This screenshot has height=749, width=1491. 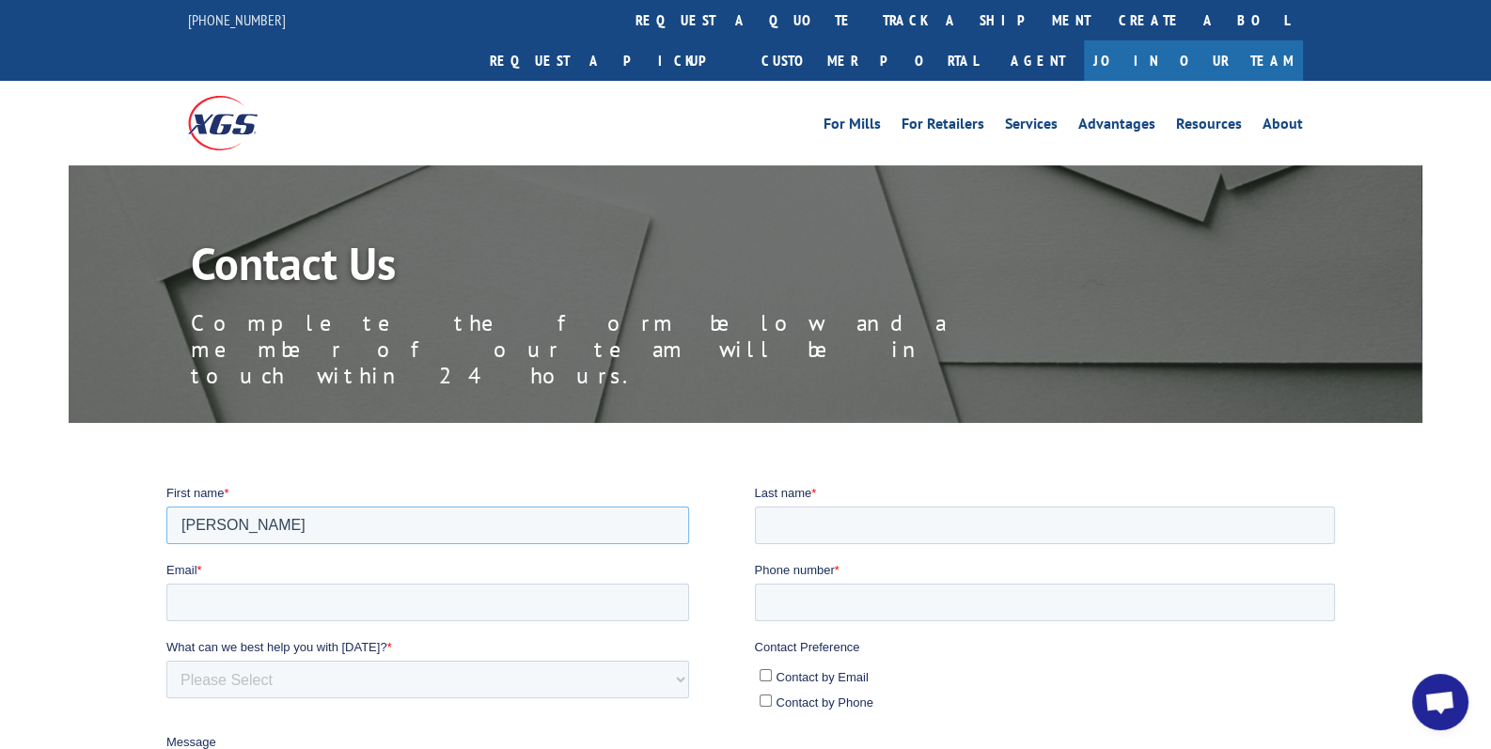 What do you see at coordinates (1038, 60) in the screenshot?
I see `a: Agent` at bounding box center [1038, 60].